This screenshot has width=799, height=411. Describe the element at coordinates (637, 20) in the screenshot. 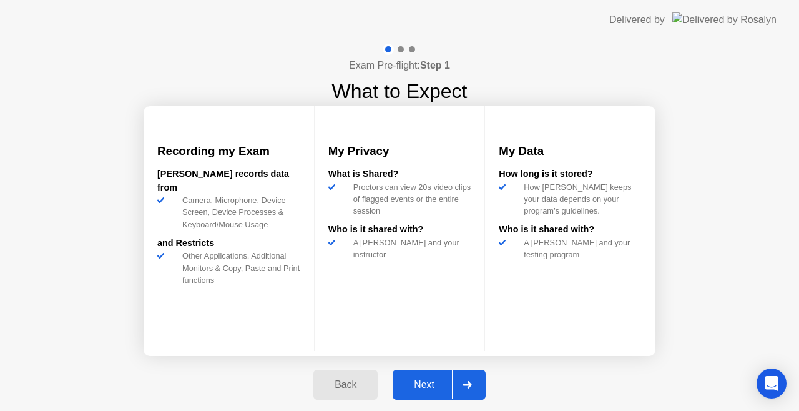

I see `div: Delivered by` at that location.